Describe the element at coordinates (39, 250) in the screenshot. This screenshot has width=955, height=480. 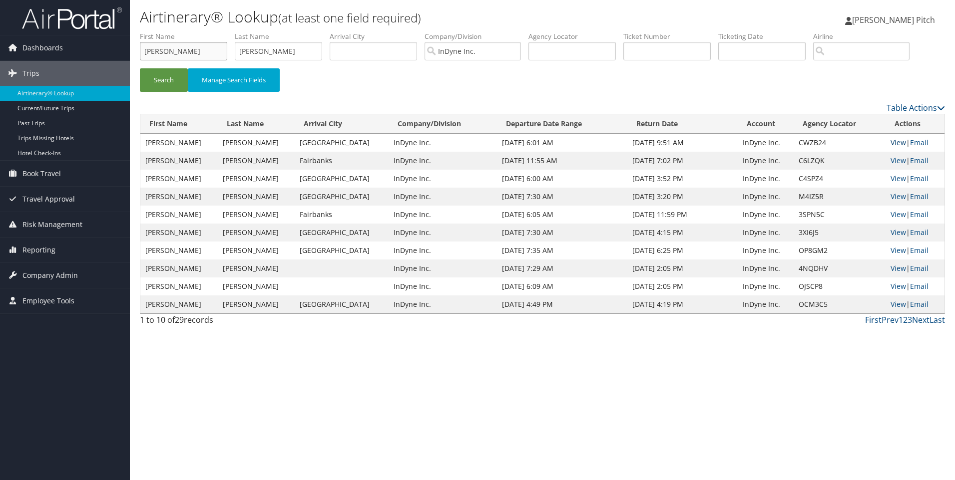
I see `span: Reporting` at that location.